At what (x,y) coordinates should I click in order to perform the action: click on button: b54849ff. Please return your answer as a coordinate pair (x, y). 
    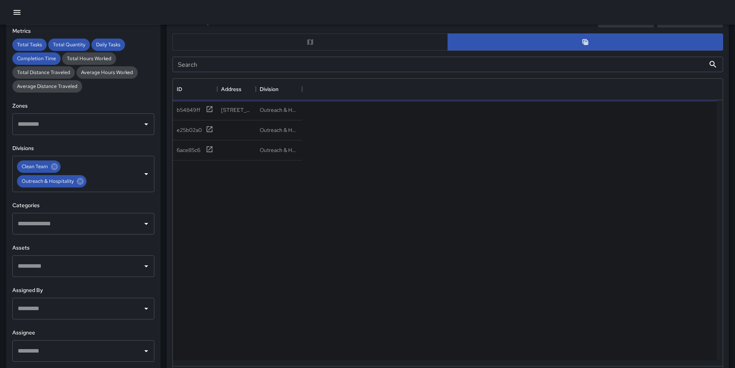
    Looking at the image, I should click on (195, 110).